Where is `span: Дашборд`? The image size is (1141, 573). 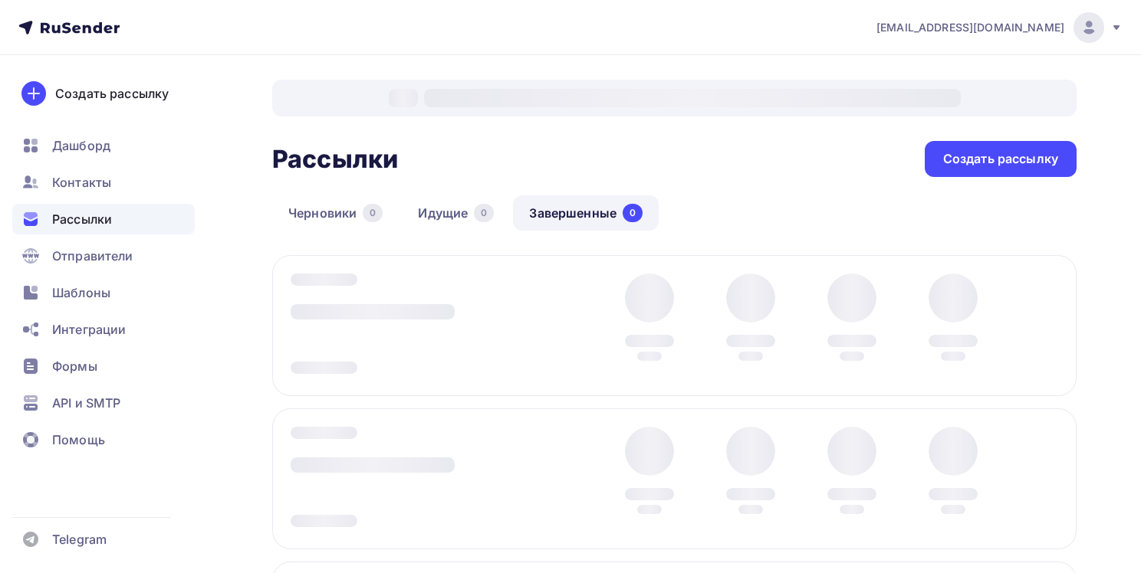 span: Дашборд is located at coordinates (81, 146).